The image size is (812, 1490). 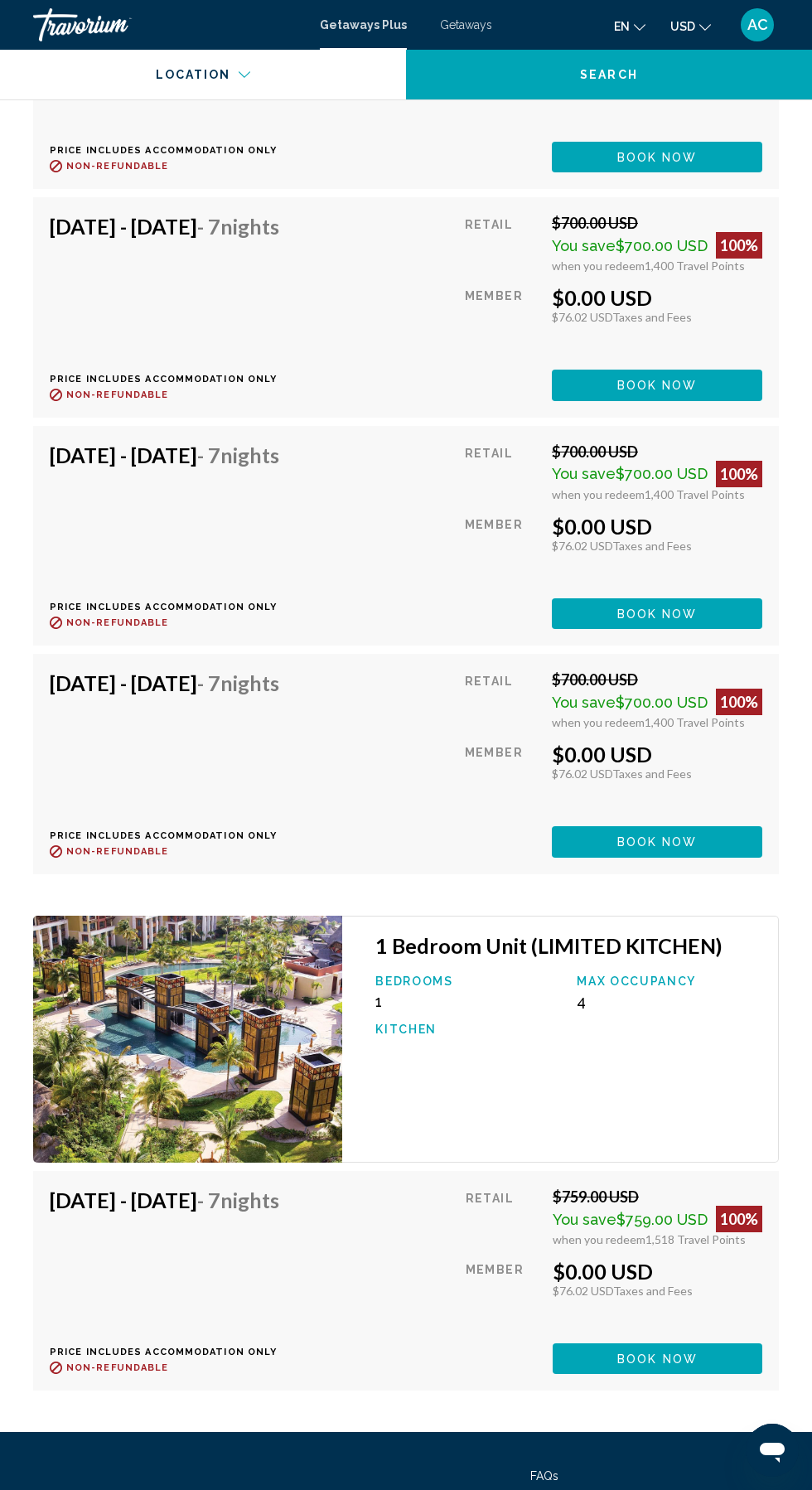 What do you see at coordinates (609, 74) in the screenshot?
I see `button: Search` at bounding box center [609, 74].